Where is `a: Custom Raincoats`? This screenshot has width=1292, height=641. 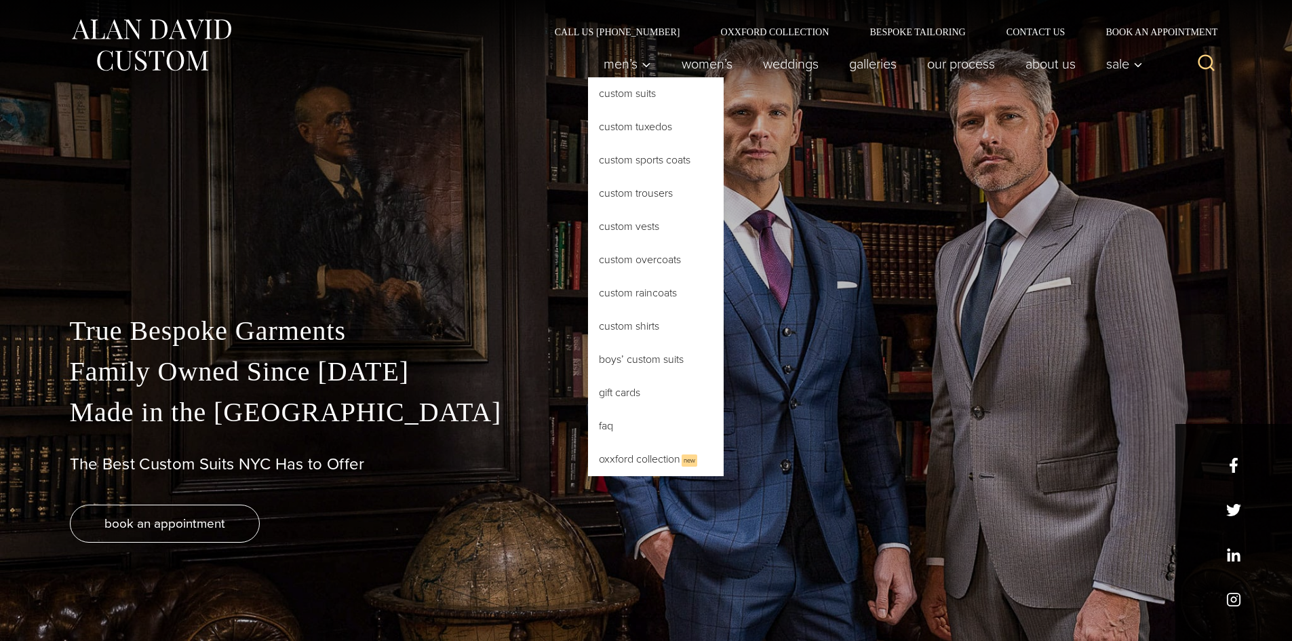 a: Custom Raincoats is located at coordinates (656, 293).